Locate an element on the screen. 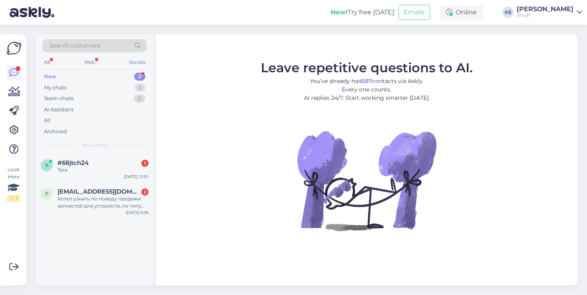  div: My chats is located at coordinates (55, 88).